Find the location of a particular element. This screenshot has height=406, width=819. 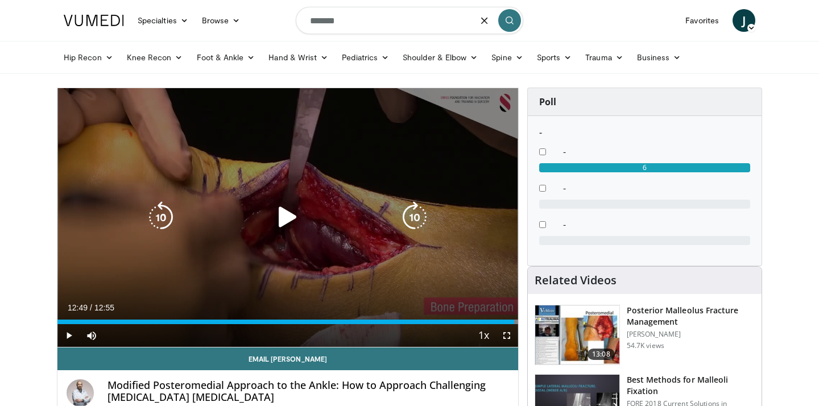

button: Playback Rate is located at coordinates (484, 336).